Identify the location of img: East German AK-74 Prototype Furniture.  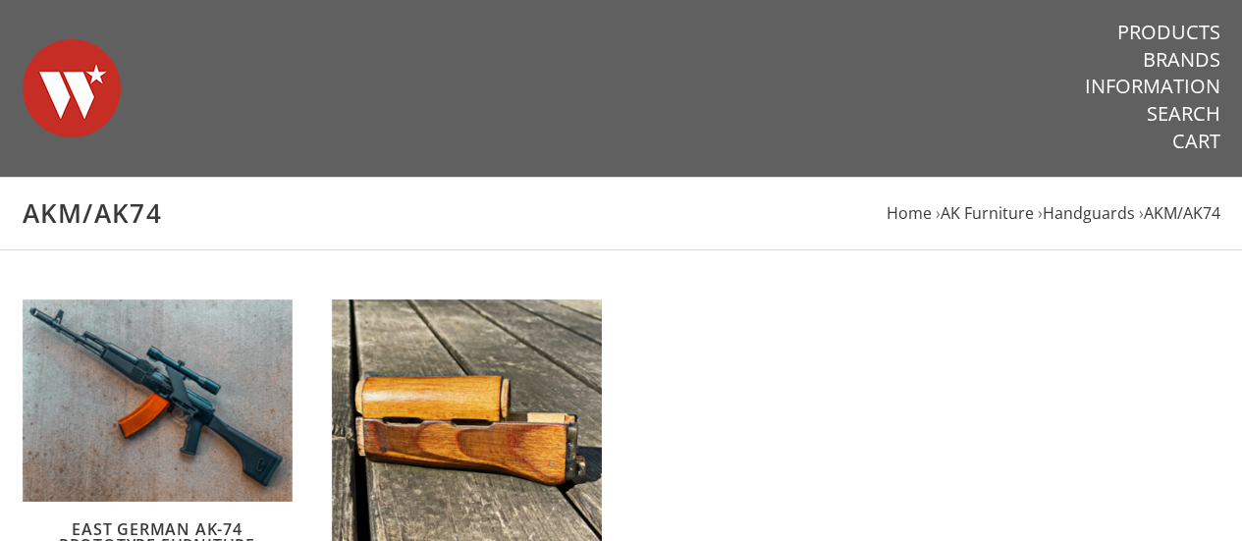
(157, 400).